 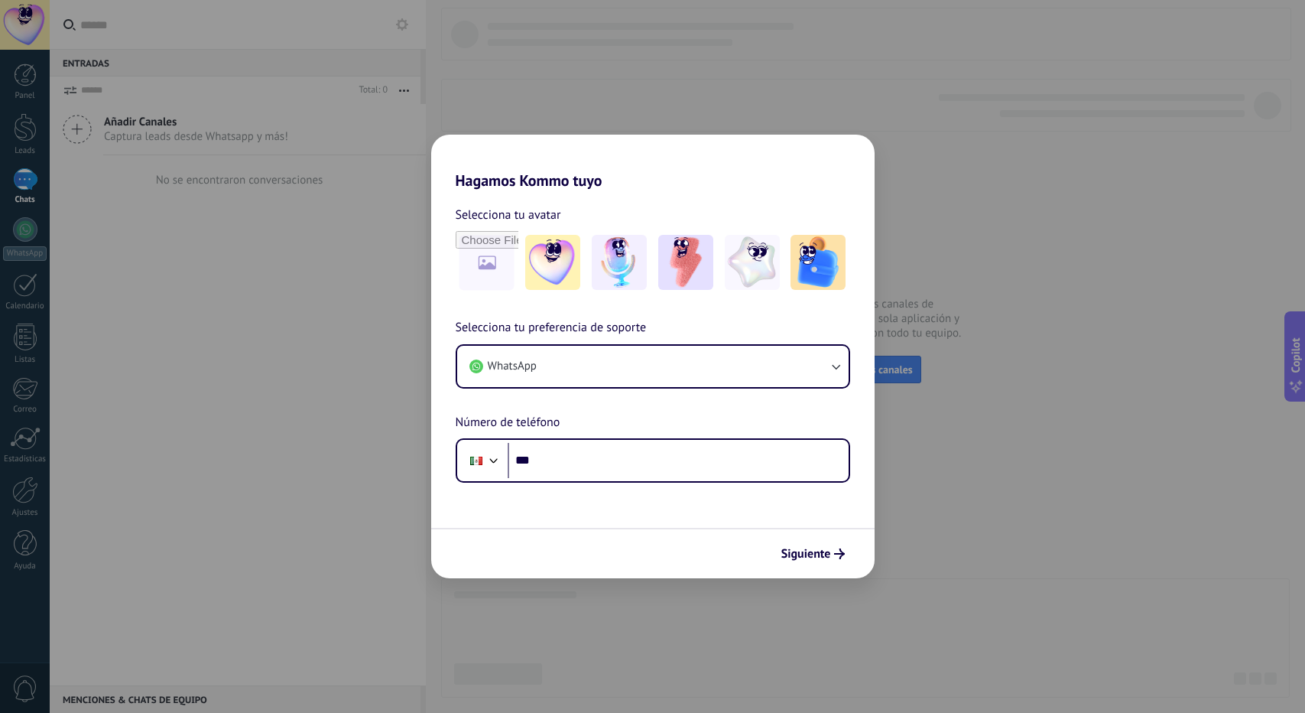 I want to click on span: Selecciona tu avatar, so click(x=508, y=215).